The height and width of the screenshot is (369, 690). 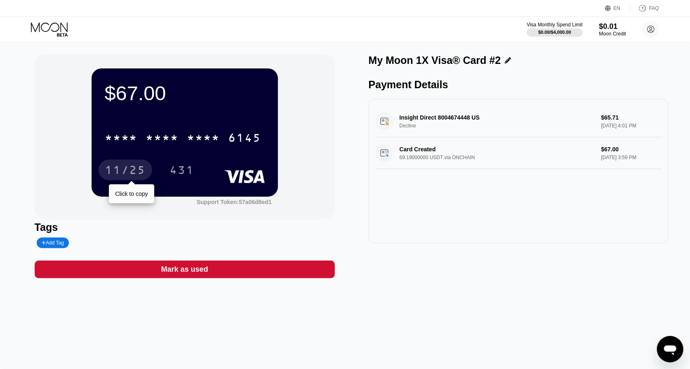 I want to click on div: Click to copy, so click(x=131, y=194).